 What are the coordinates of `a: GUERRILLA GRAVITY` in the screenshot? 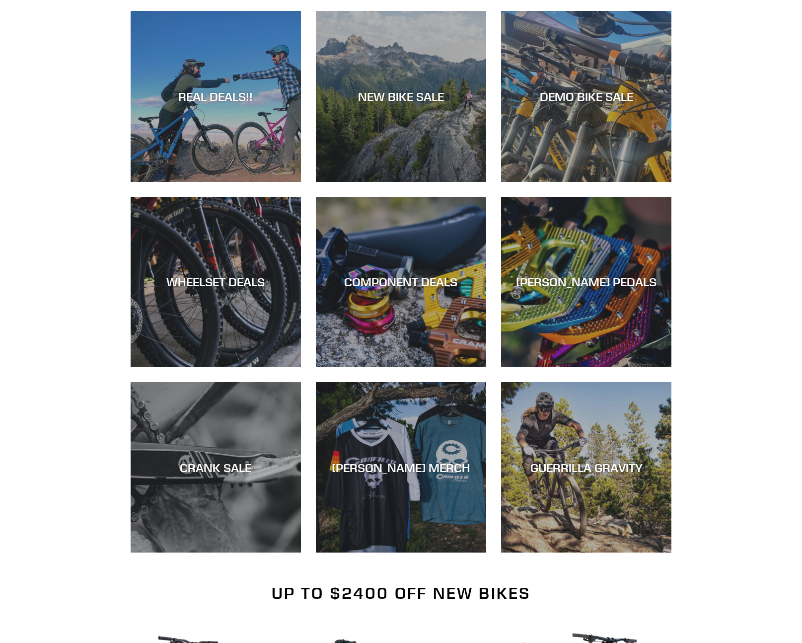 It's located at (586, 467).